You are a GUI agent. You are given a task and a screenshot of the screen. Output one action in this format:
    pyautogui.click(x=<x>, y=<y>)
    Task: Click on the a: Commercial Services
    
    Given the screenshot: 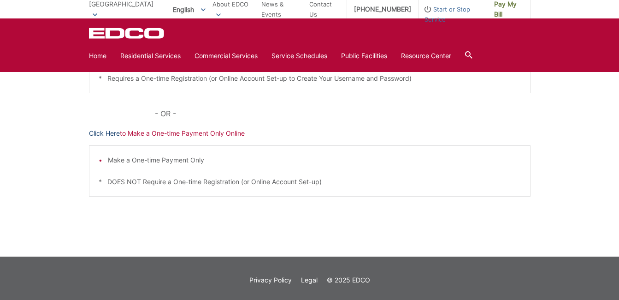 What is the action you would take?
    pyautogui.click(x=226, y=56)
    